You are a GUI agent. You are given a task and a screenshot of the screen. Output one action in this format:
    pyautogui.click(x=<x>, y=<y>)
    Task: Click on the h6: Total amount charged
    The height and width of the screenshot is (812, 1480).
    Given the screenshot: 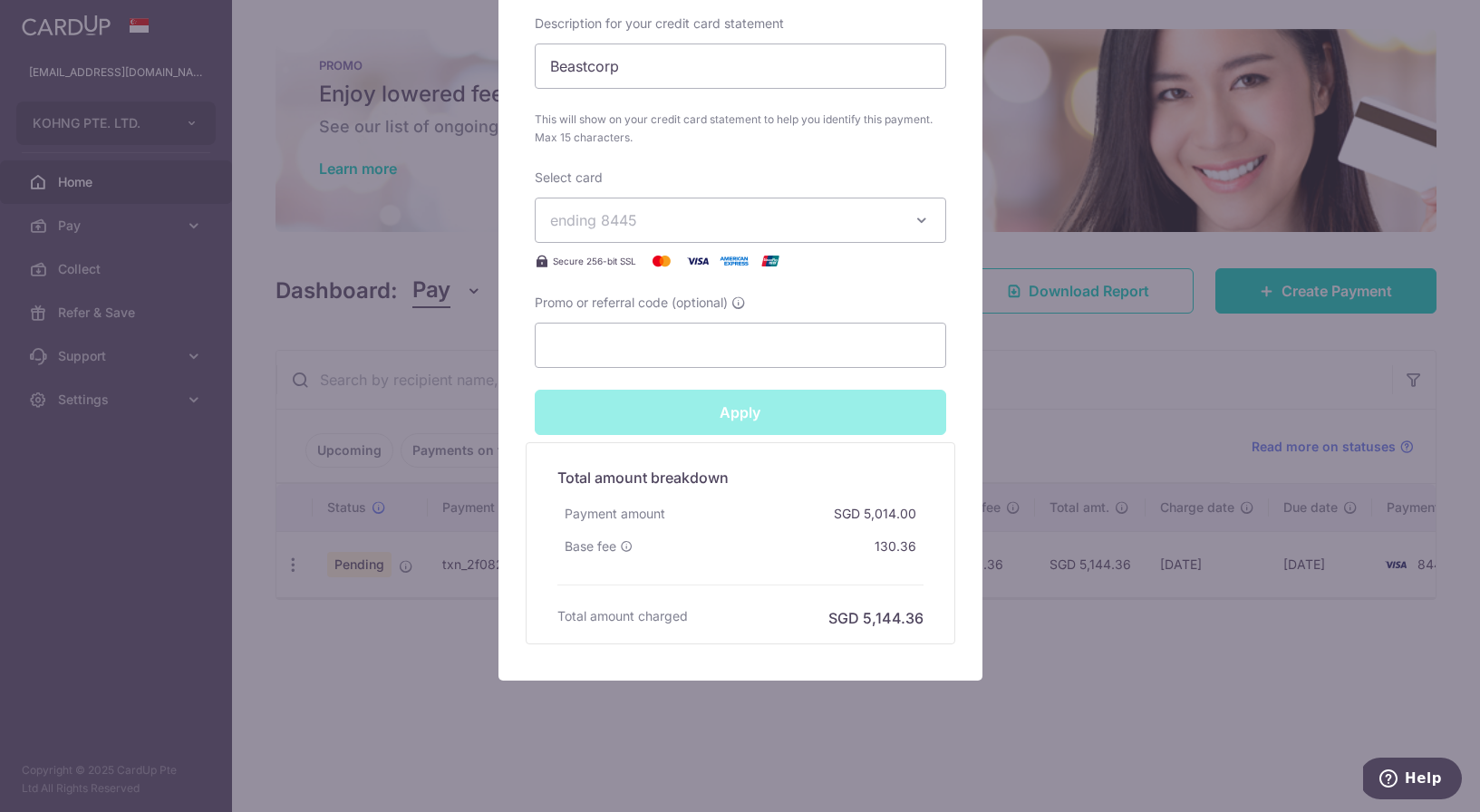 What is the action you would take?
    pyautogui.click(x=623, y=616)
    